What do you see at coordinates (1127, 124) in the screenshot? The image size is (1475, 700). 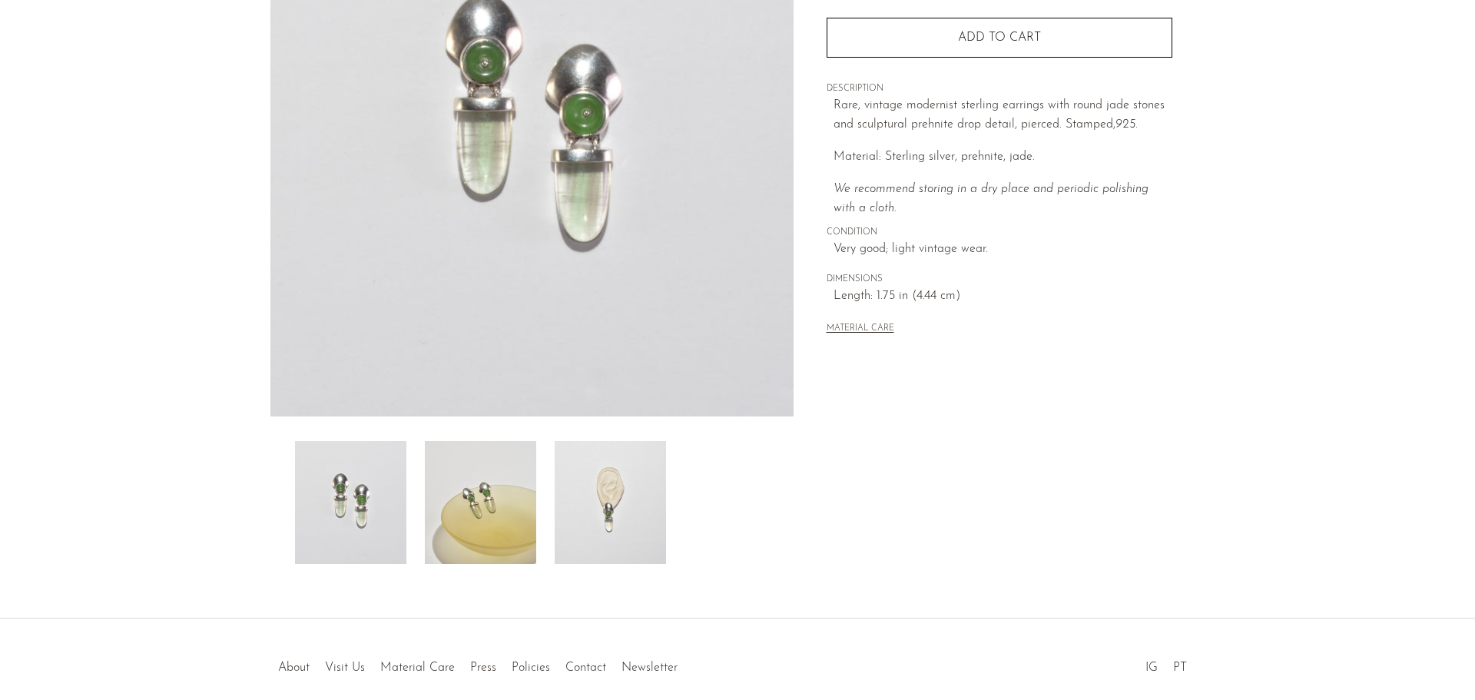 I see `em: 925.` at bounding box center [1127, 124].